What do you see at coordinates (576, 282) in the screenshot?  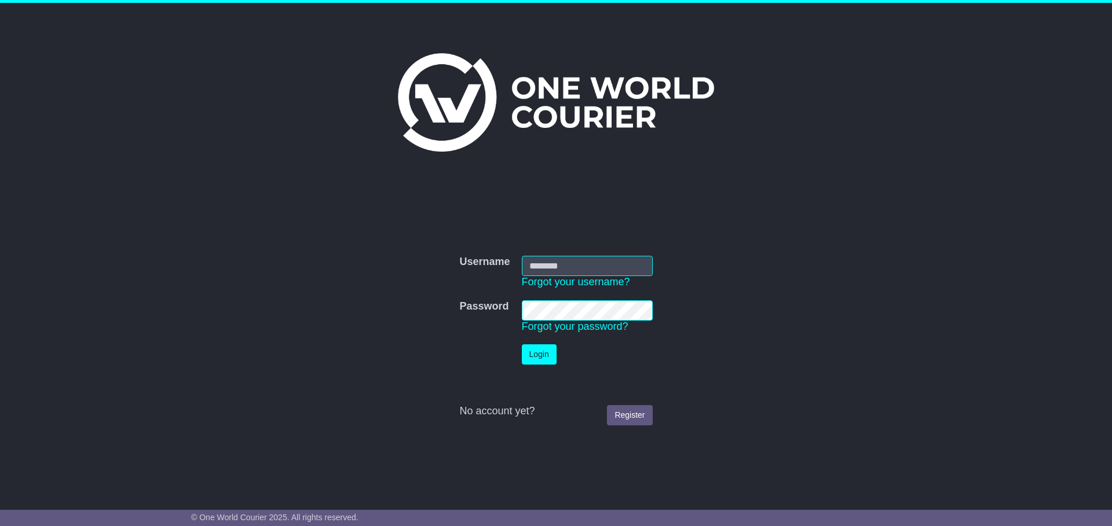 I see `a: Forgot your username?` at bounding box center [576, 282].